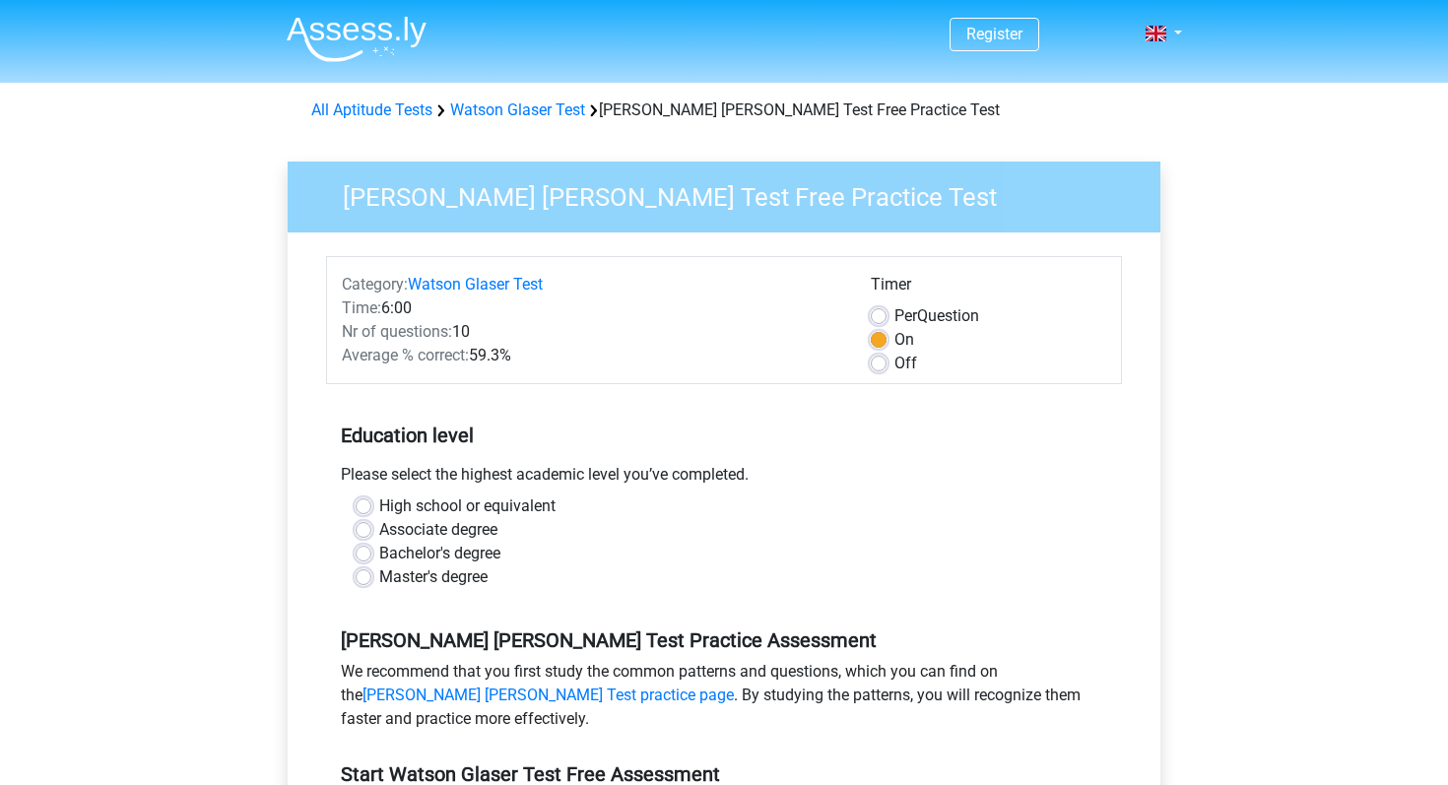  Describe the element at coordinates (467, 506) in the screenshot. I see `label: High school or equivalent` at that location.